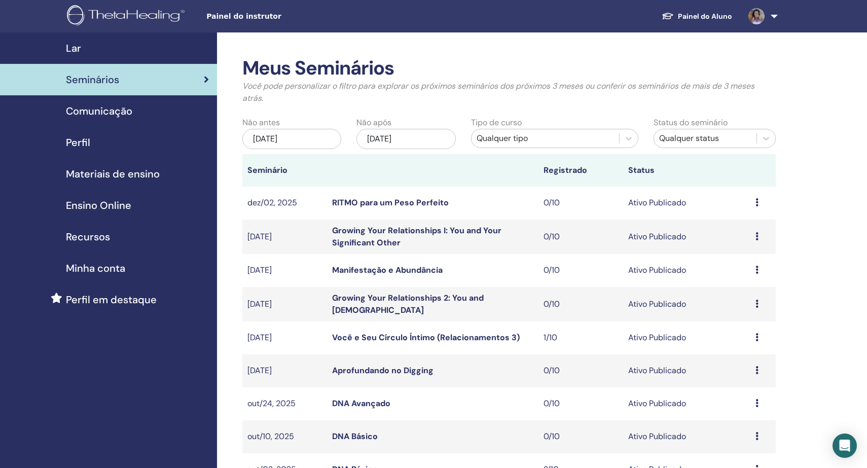 The image size is (867, 468). What do you see at coordinates (374, 123) in the screenshot?
I see `label: Não após` at bounding box center [374, 123].